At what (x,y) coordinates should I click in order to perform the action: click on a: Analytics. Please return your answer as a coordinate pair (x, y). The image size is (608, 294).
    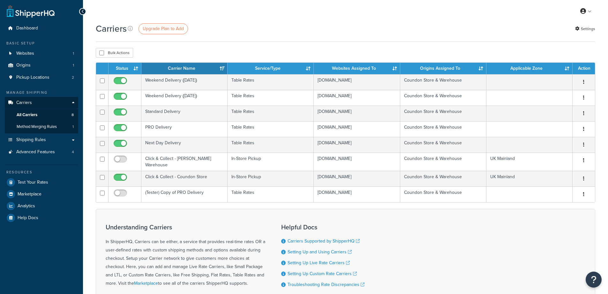
    Looking at the image, I should click on (42, 206).